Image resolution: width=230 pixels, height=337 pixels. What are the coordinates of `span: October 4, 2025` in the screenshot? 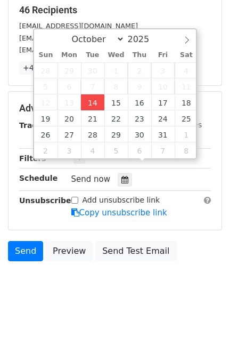 It's located at (187, 70).